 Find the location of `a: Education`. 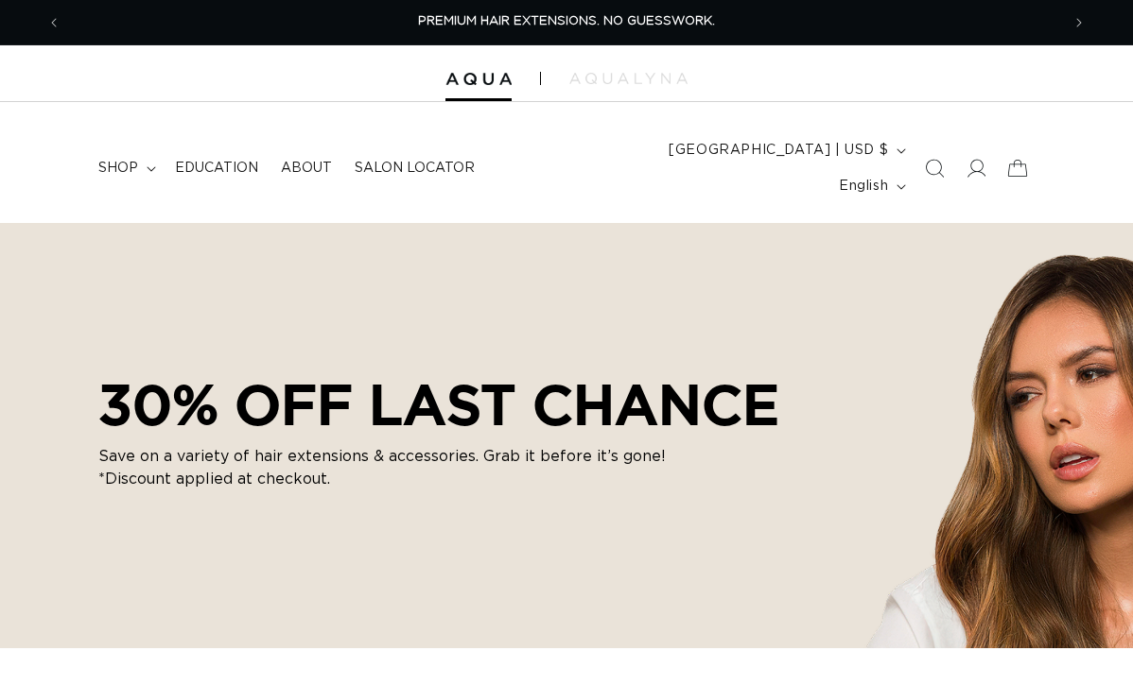

a: Education is located at coordinates (216, 168).